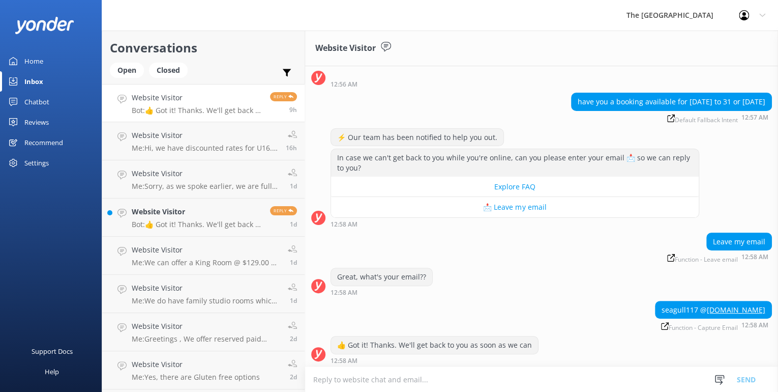  Describe the element at coordinates (417, 137) in the screenshot. I see `div: ⚡ Our team has been notified to help you out.` at that location.